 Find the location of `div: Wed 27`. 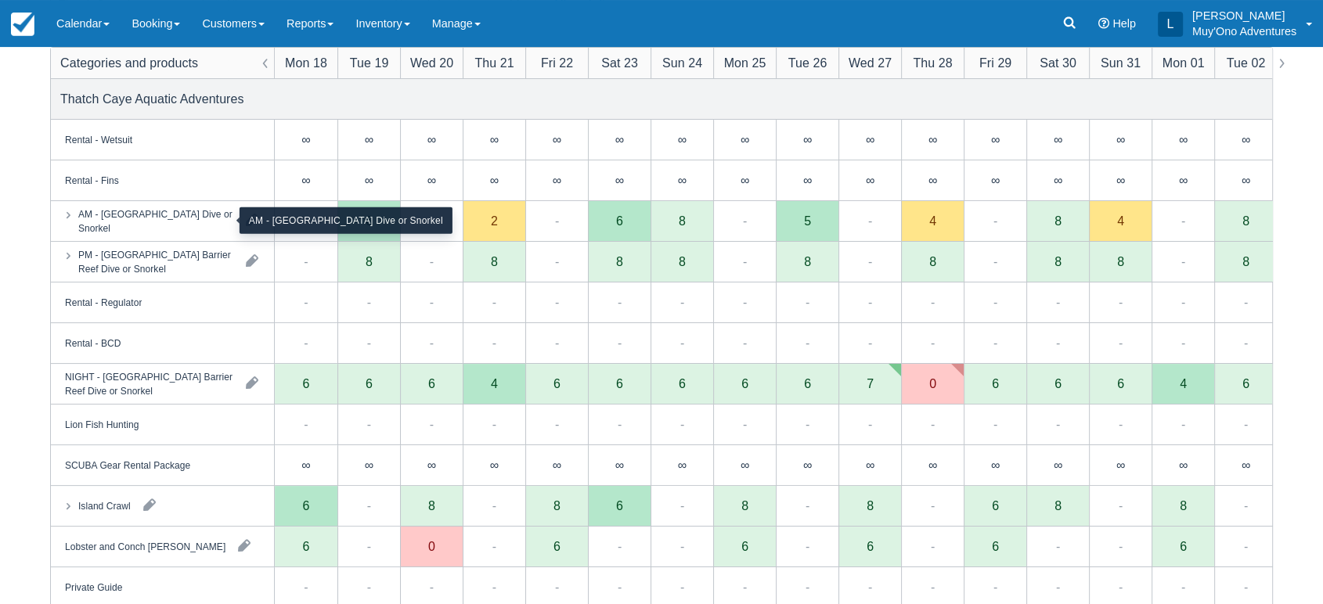

div: Wed 27 is located at coordinates (870, 63).